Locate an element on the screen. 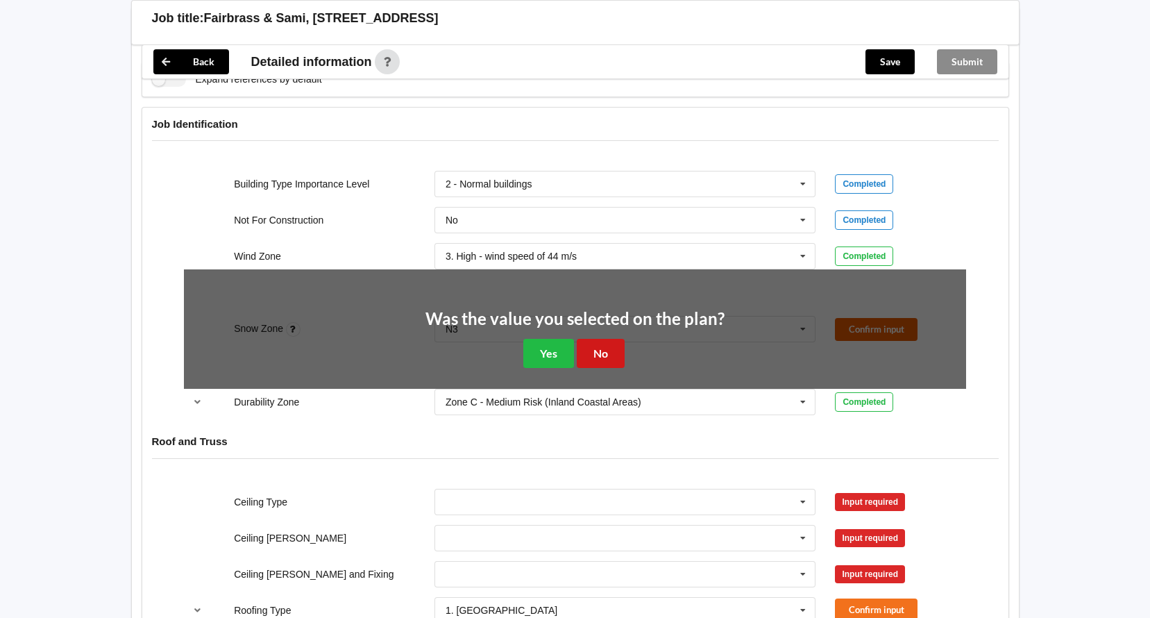 The width and height of the screenshot is (1150, 618). button: Back is located at coordinates (191, 62).